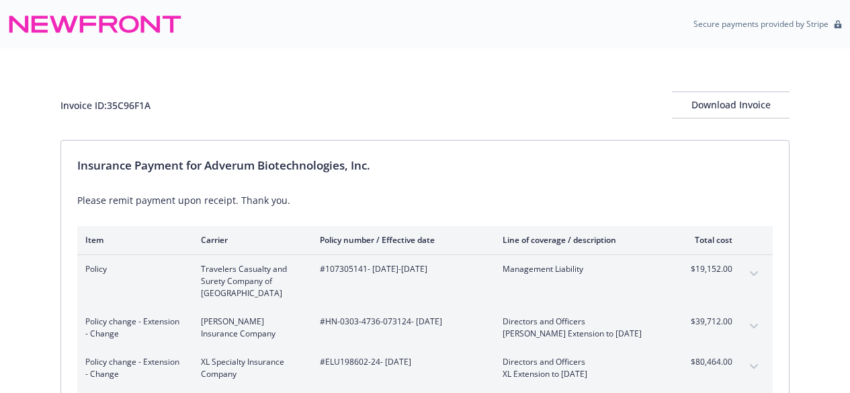 This screenshot has height=393, width=850. What do you see at coordinates (249, 239) in the screenshot?
I see `div: Carrier` at bounding box center [249, 239].